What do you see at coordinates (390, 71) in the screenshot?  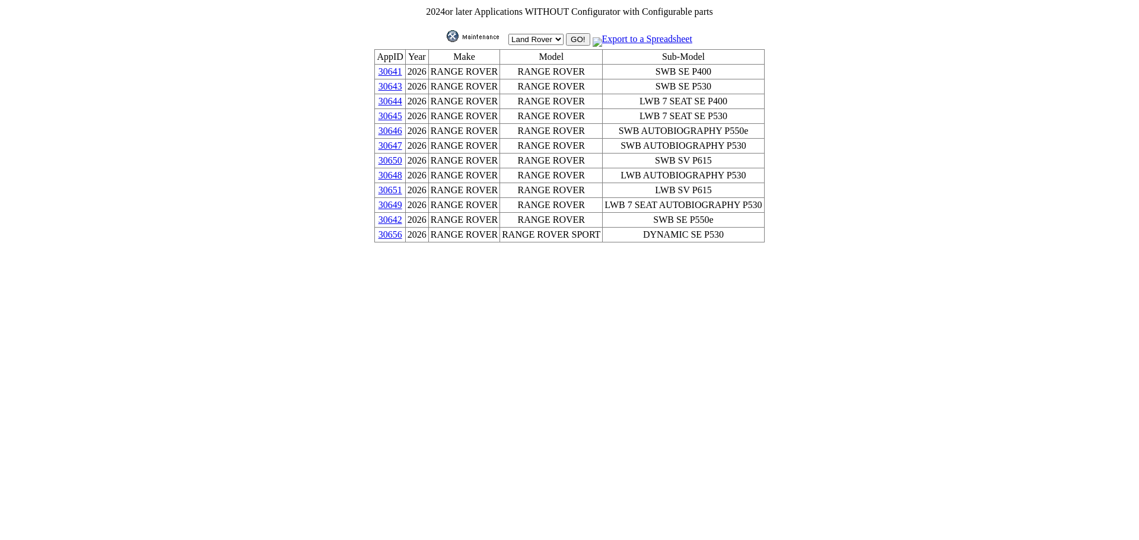 I see `a: 30641` at bounding box center [390, 71].